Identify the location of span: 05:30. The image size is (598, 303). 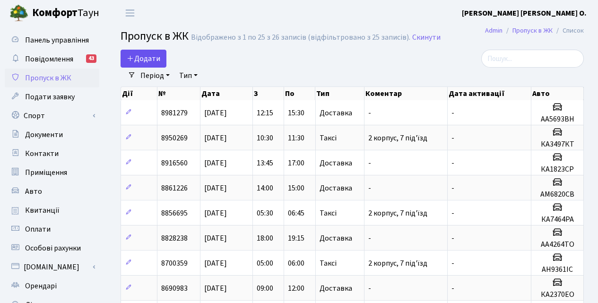
(265, 213).